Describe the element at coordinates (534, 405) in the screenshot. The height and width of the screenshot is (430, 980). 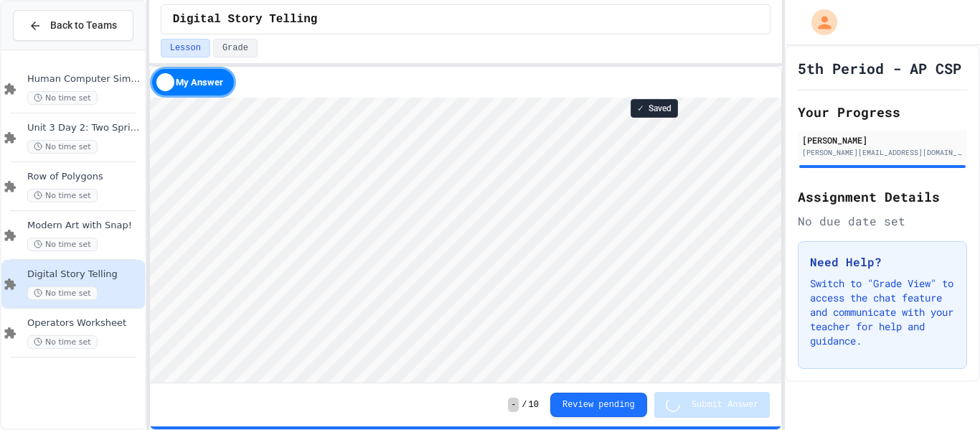
I see `span: 10` at that location.